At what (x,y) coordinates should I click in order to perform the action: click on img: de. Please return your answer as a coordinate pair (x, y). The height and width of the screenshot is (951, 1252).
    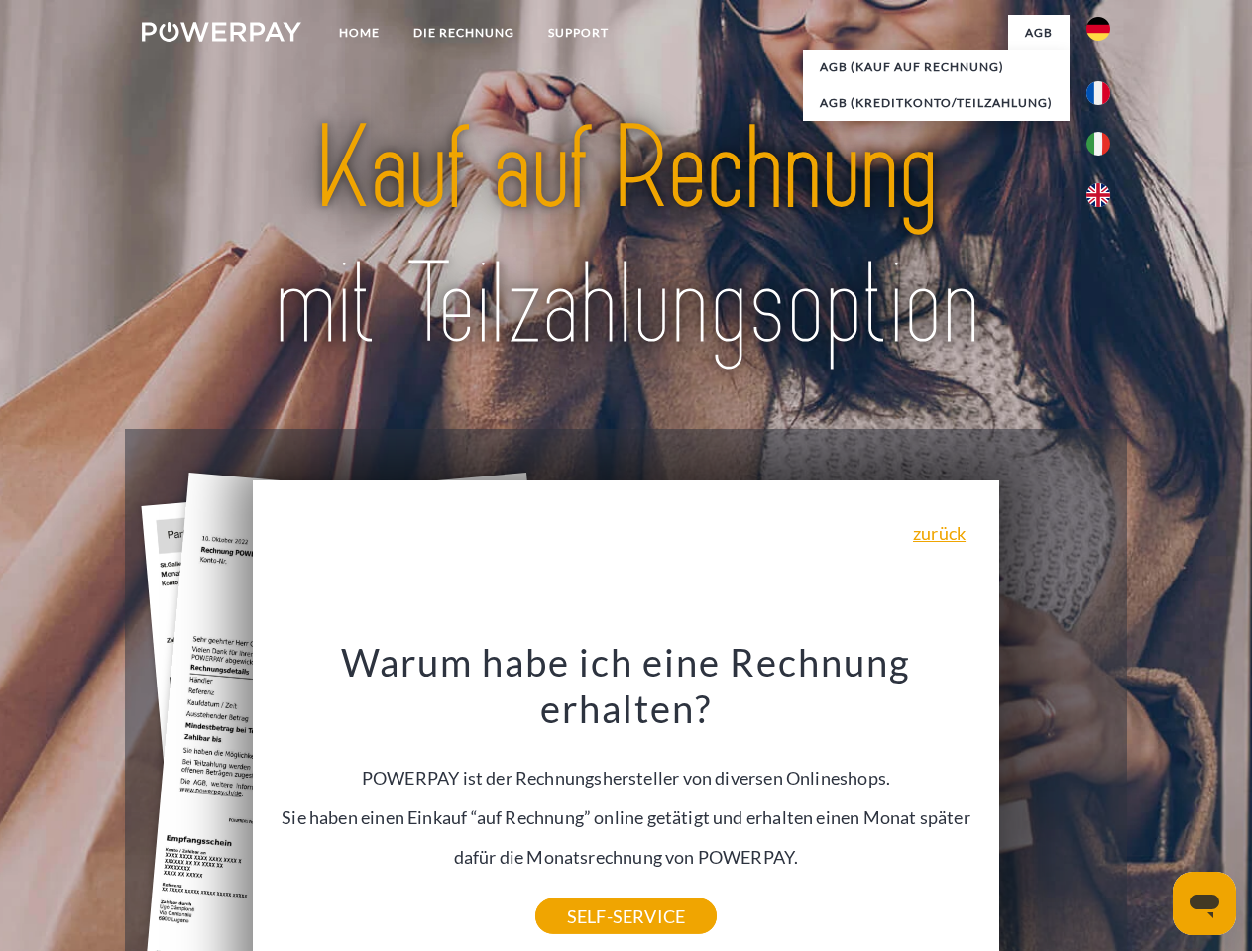
    Looking at the image, I should click on (1098, 29).